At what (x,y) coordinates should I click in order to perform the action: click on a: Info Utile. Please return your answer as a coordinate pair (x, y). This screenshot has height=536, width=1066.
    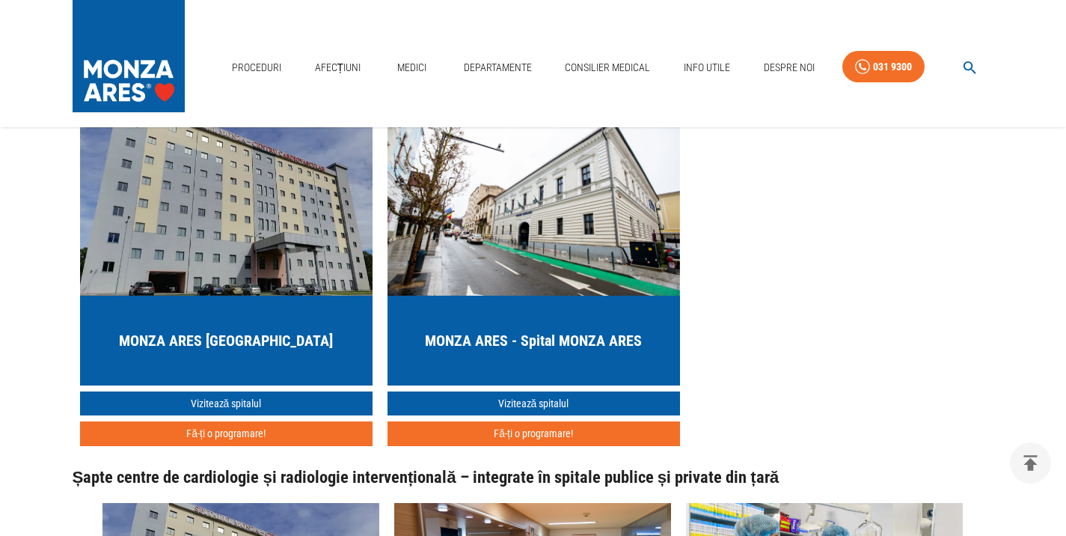
    Looking at the image, I should click on (707, 67).